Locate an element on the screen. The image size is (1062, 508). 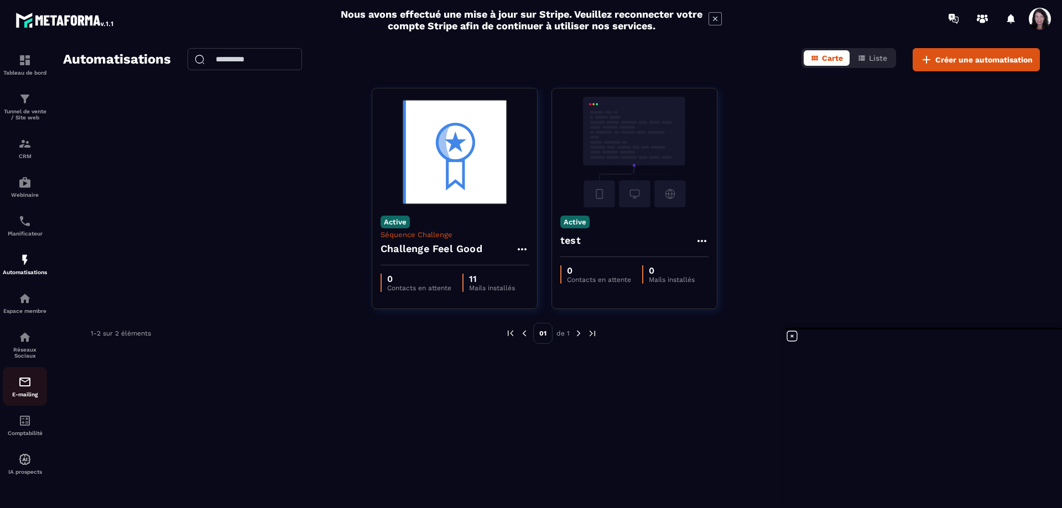
button: Carte is located at coordinates (826, 58).